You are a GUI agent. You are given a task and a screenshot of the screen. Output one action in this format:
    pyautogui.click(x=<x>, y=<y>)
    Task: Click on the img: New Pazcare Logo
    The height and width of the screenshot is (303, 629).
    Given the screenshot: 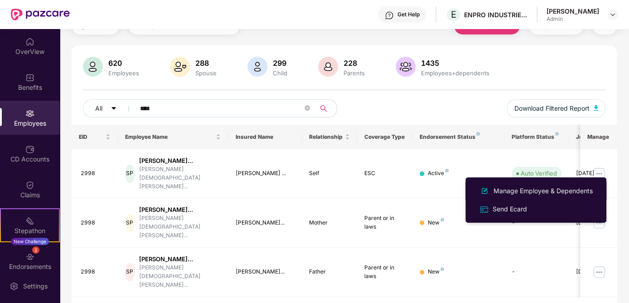 What is the action you would take?
    pyautogui.click(x=40, y=14)
    